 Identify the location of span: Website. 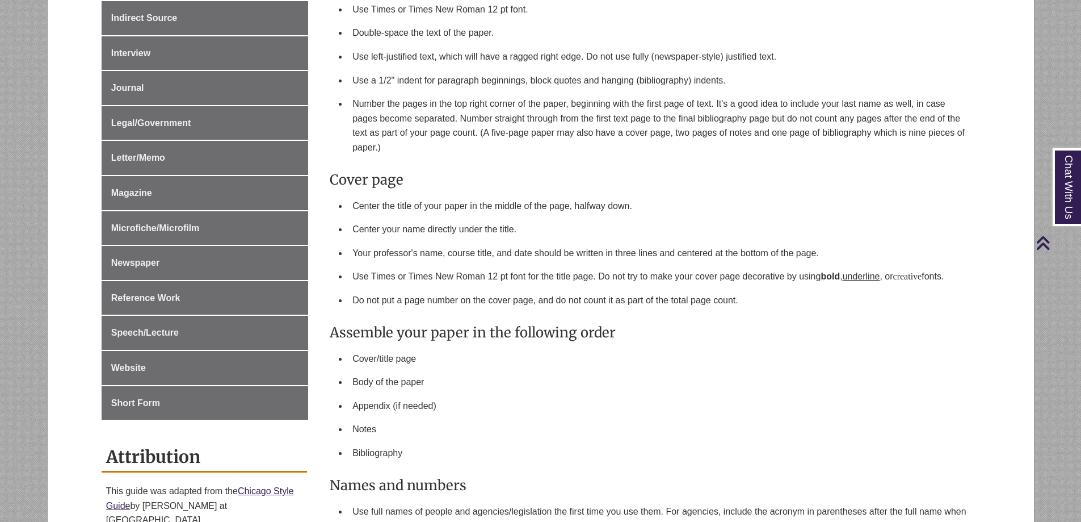
(128, 367).